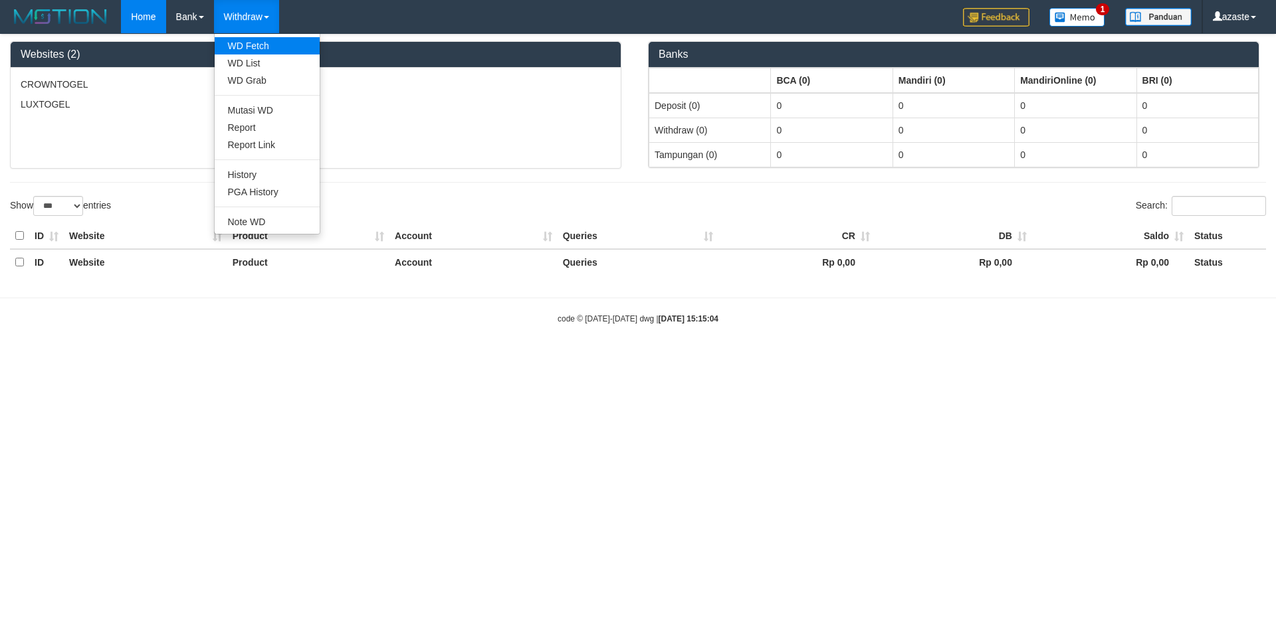 The width and height of the screenshot is (1276, 633). What do you see at coordinates (267, 192) in the screenshot?
I see `a: PGA History` at bounding box center [267, 192].